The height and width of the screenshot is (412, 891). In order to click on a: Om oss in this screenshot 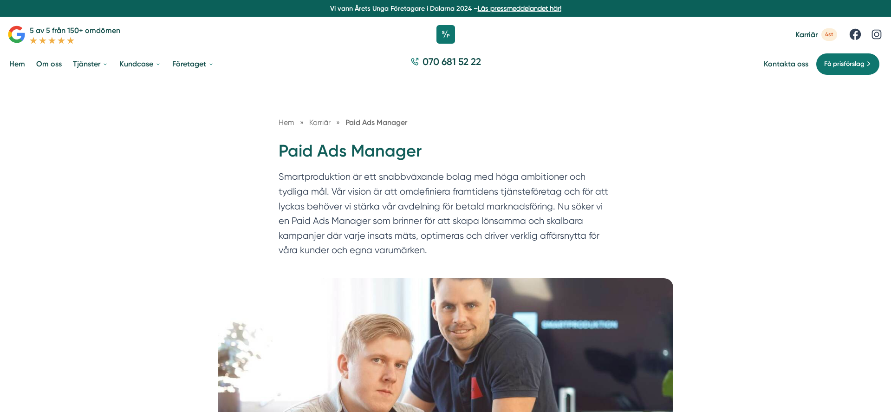, I will do `click(49, 64)`.